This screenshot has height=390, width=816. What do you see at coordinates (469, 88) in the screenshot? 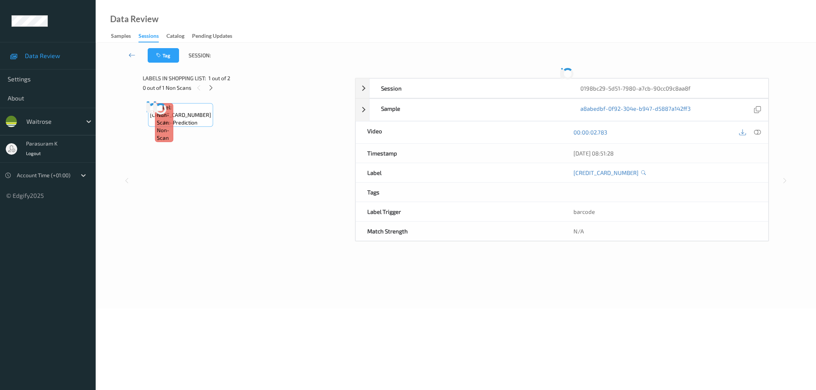
I see `div: Session` at bounding box center [469, 88].